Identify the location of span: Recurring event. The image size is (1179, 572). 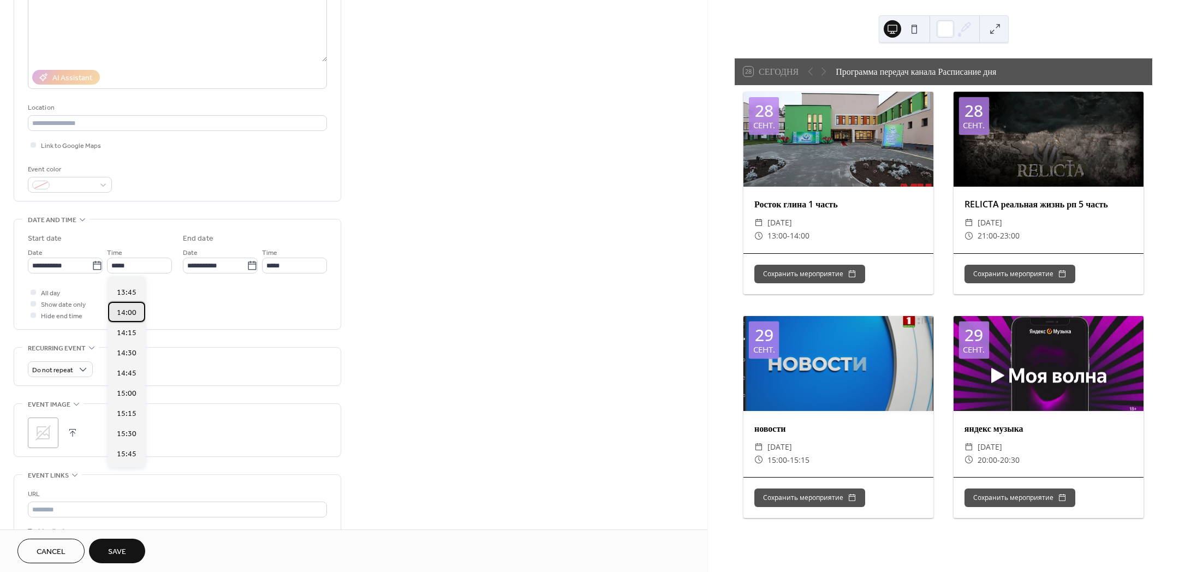
(57, 348).